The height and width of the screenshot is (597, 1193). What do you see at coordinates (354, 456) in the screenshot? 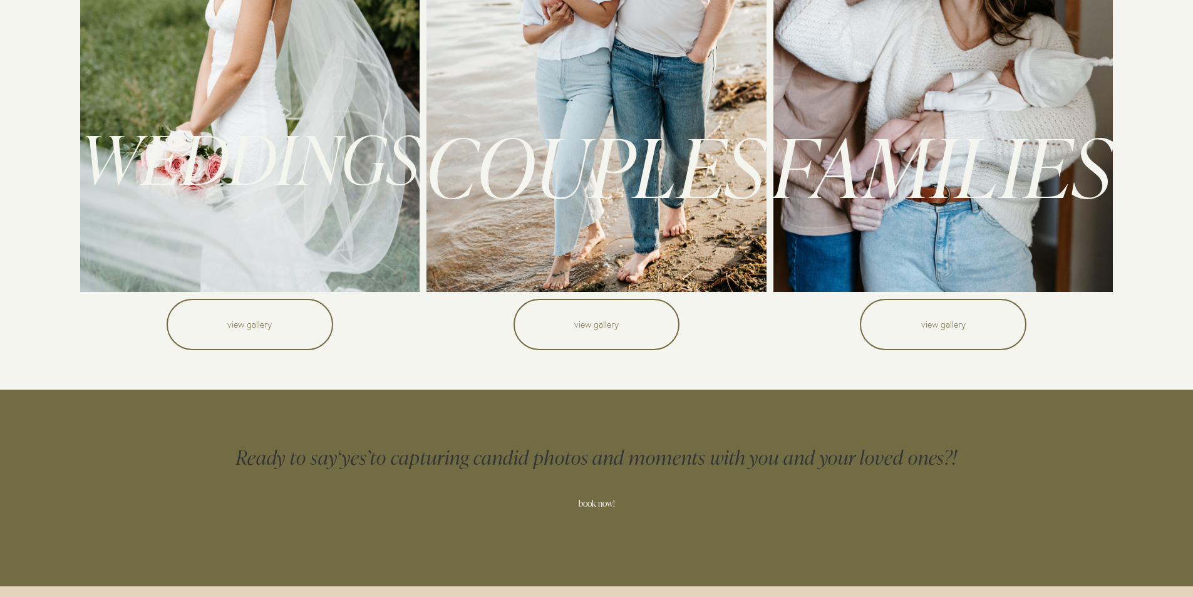
I see `em: ‘yes’` at bounding box center [354, 456].